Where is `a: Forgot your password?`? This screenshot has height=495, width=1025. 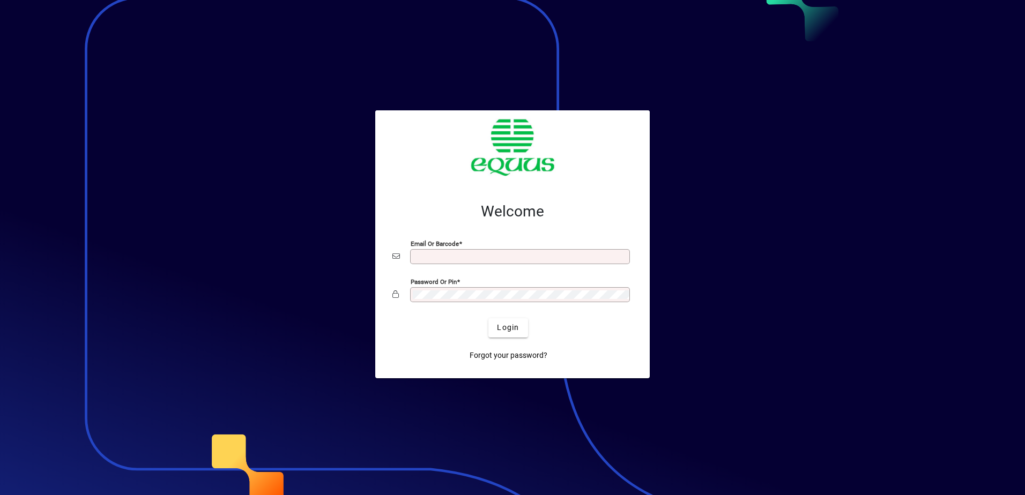 a: Forgot your password? is located at coordinates (508, 356).